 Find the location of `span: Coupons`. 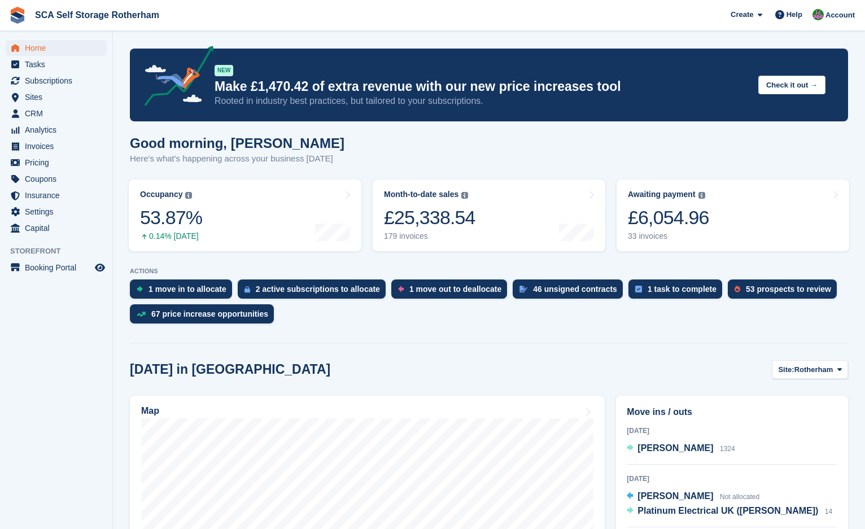

span: Coupons is located at coordinates (59, 179).